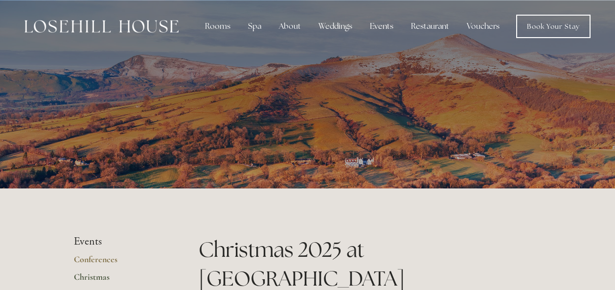  I want to click on a: Conferences, so click(120, 263).